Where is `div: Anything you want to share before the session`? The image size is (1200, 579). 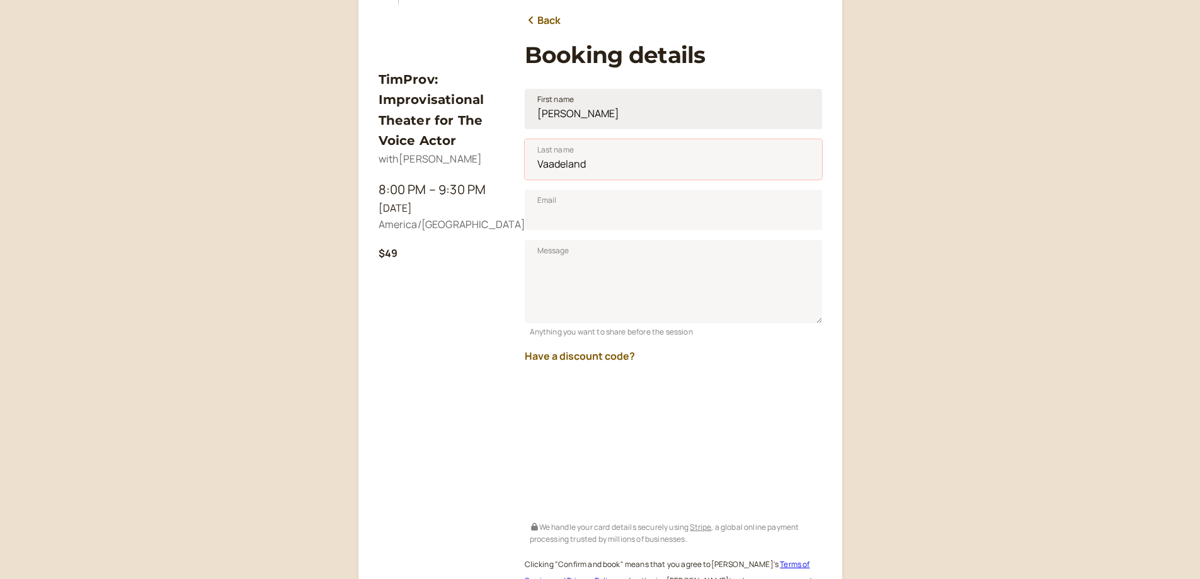
div: Anything you want to share before the session is located at coordinates (673, 330).